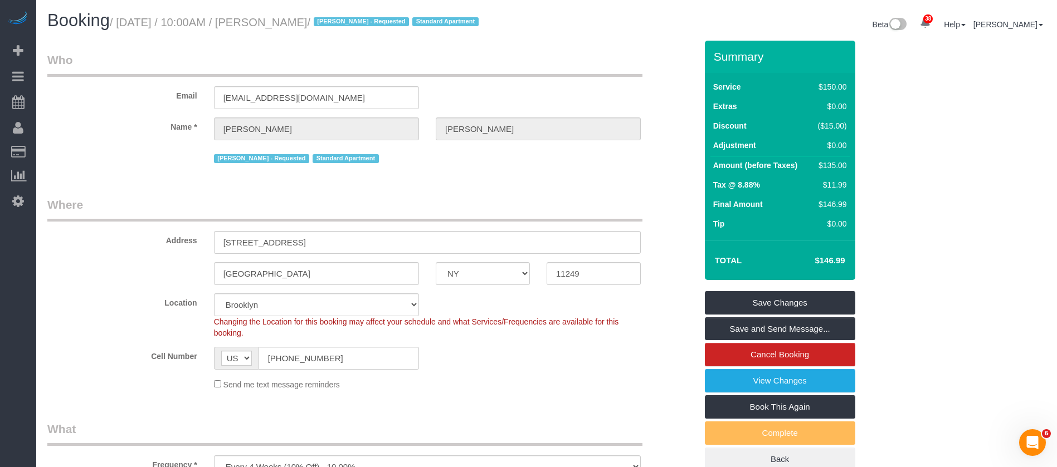  What do you see at coordinates (316, 98) in the screenshot?
I see `input: Email` at bounding box center [316, 98].